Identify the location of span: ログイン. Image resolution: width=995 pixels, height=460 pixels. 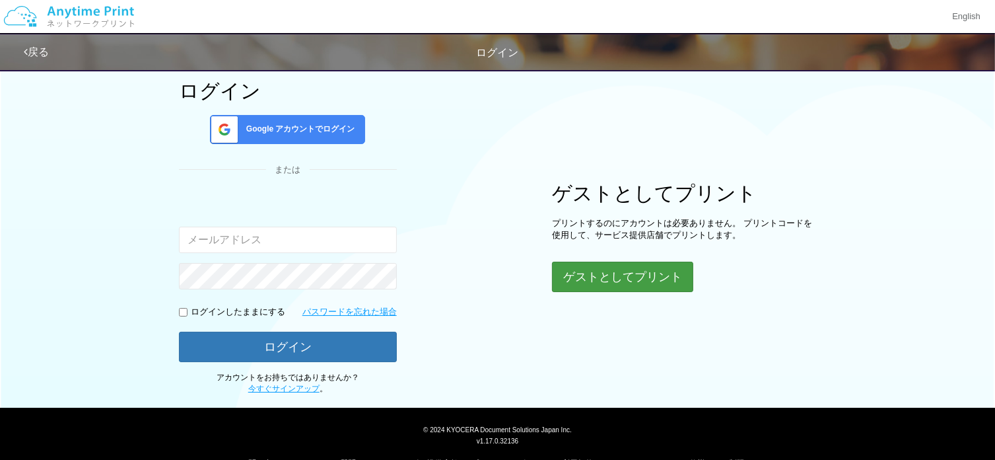
(498, 52).